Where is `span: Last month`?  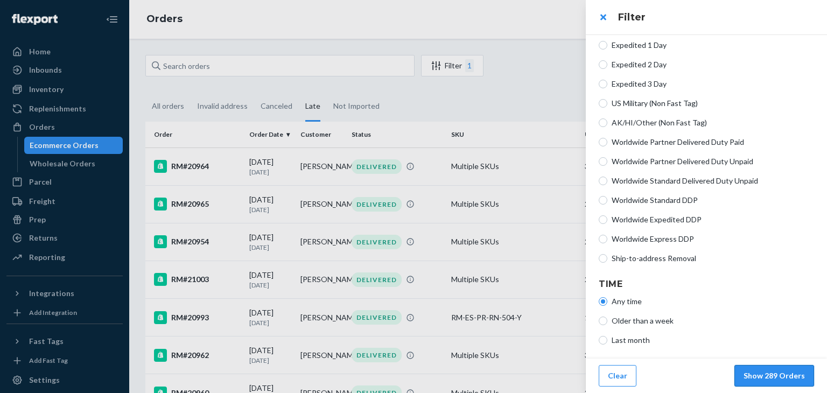
span: Last month is located at coordinates (713, 340).